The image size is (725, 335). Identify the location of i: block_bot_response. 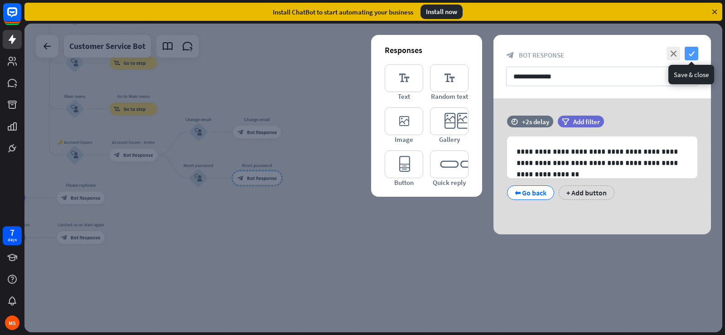
(510, 55).